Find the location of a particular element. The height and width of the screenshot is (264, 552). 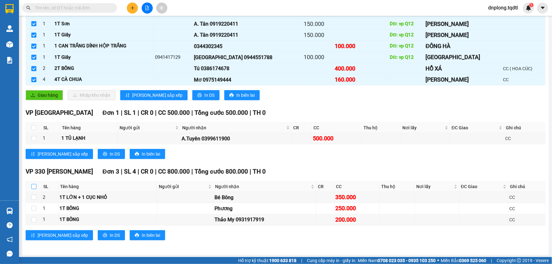

div: 0344302345 is located at coordinates (248, 46).